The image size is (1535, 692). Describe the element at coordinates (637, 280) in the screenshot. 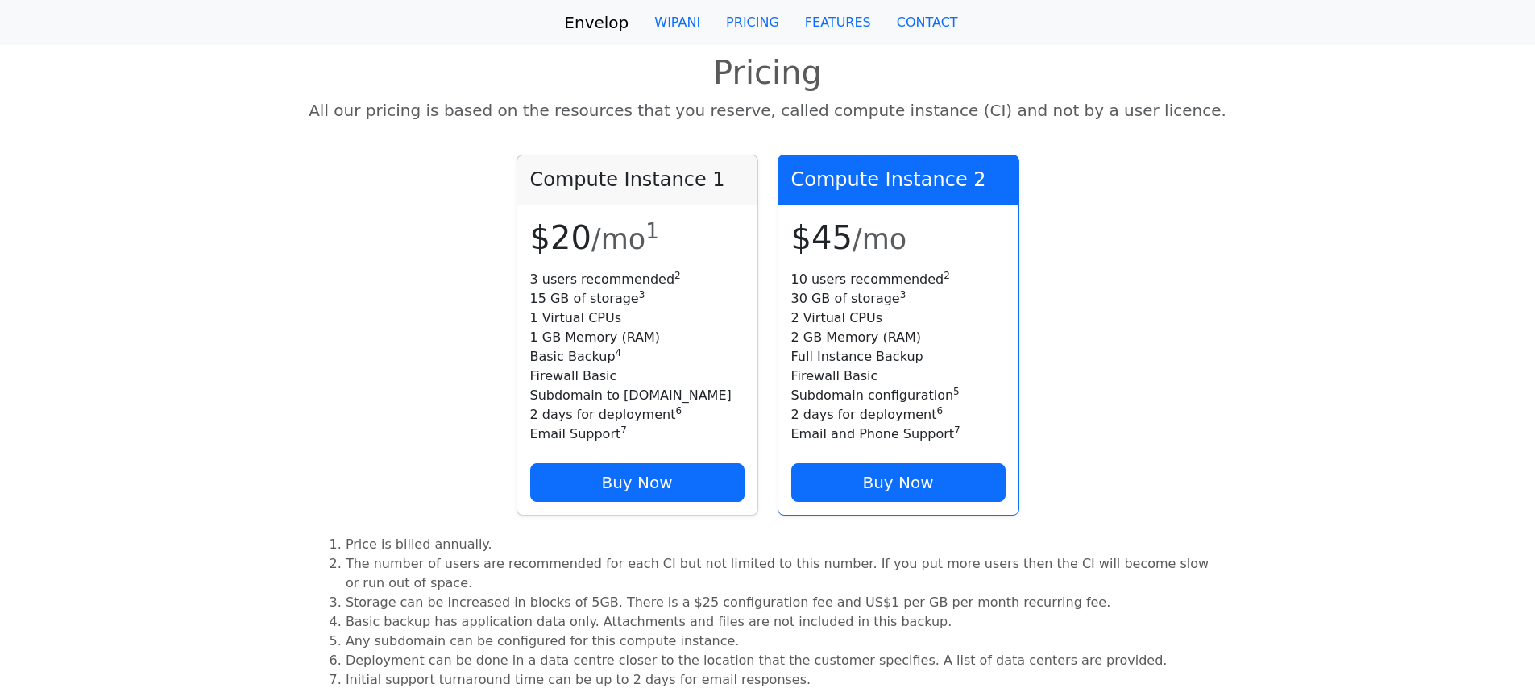

I see `li: 3 users recommended` at that location.